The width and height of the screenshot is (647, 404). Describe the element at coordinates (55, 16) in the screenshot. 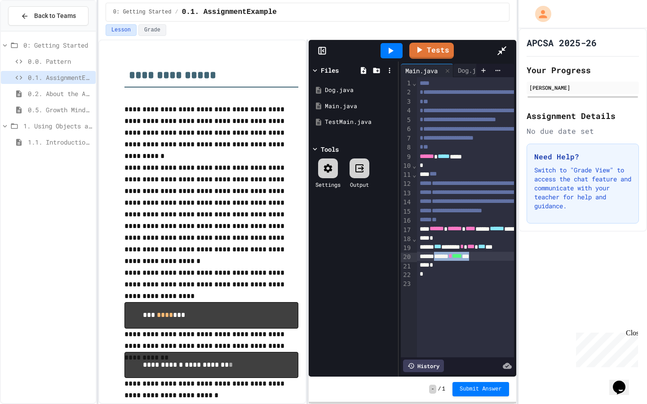

I see `span: Back to Teams` at that location.